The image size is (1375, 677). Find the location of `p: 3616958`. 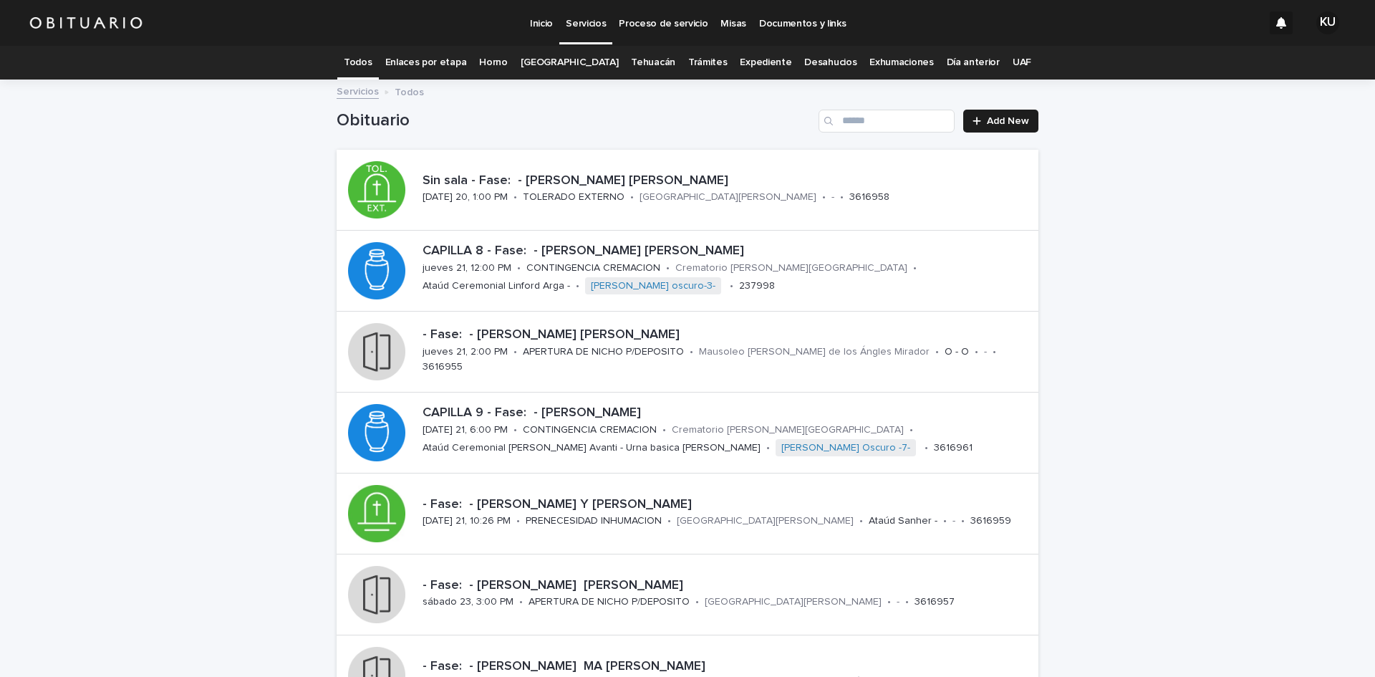

p: 3616958 is located at coordinates (869, 197).